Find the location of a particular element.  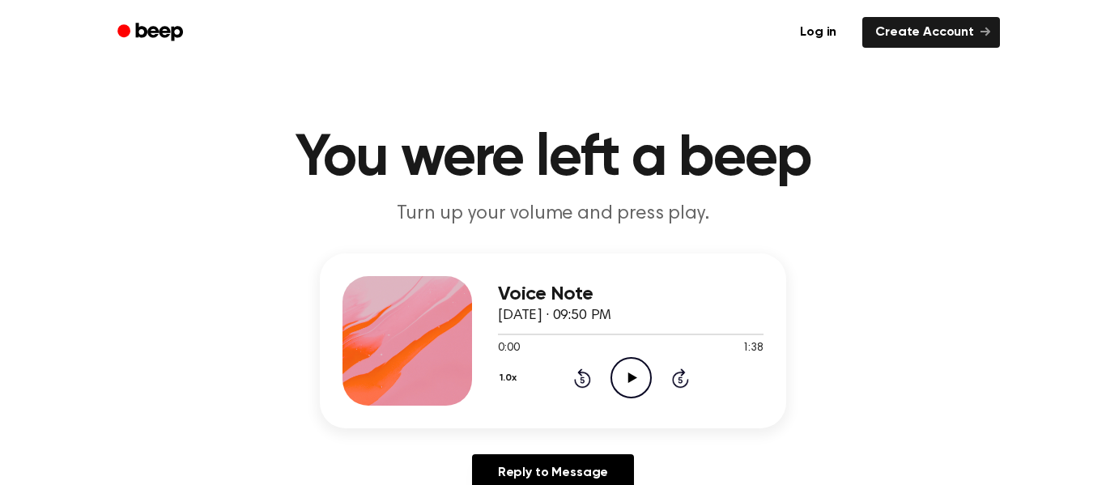

span: 1:38 is located at coordinates (753, 348).